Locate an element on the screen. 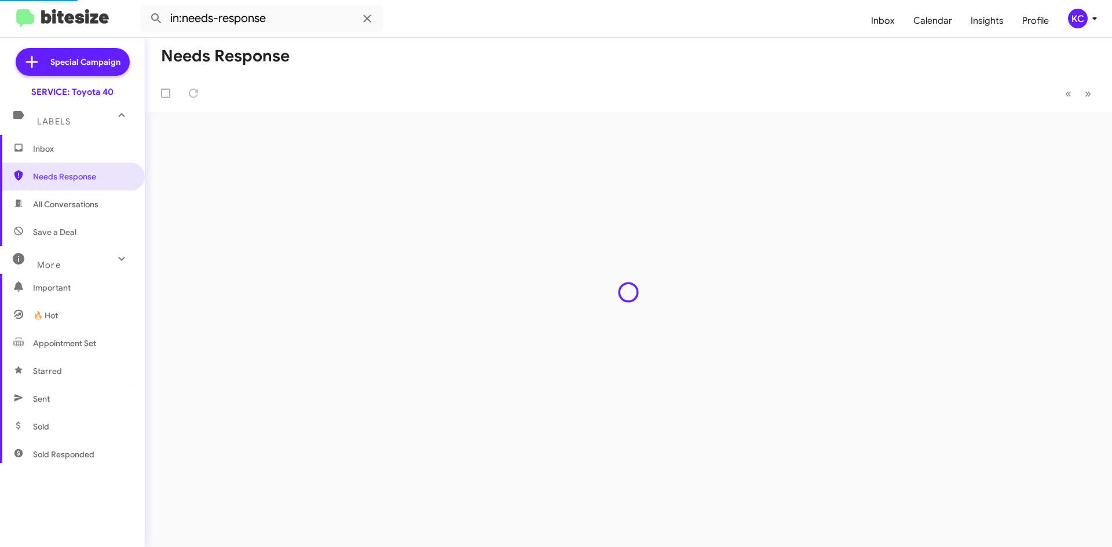 This screenshot has height=547, width=1112. span: Labels is located at coordinates (54, 122).